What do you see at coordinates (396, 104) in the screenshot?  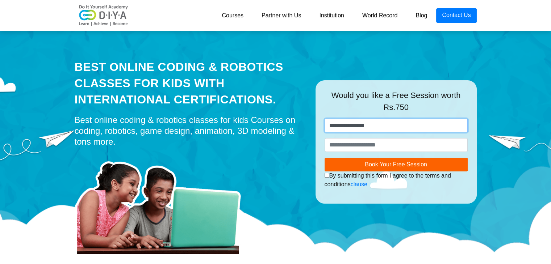 I see `div: Would you like a Free Session worth Rs.750` at bounding box center [396, 104].